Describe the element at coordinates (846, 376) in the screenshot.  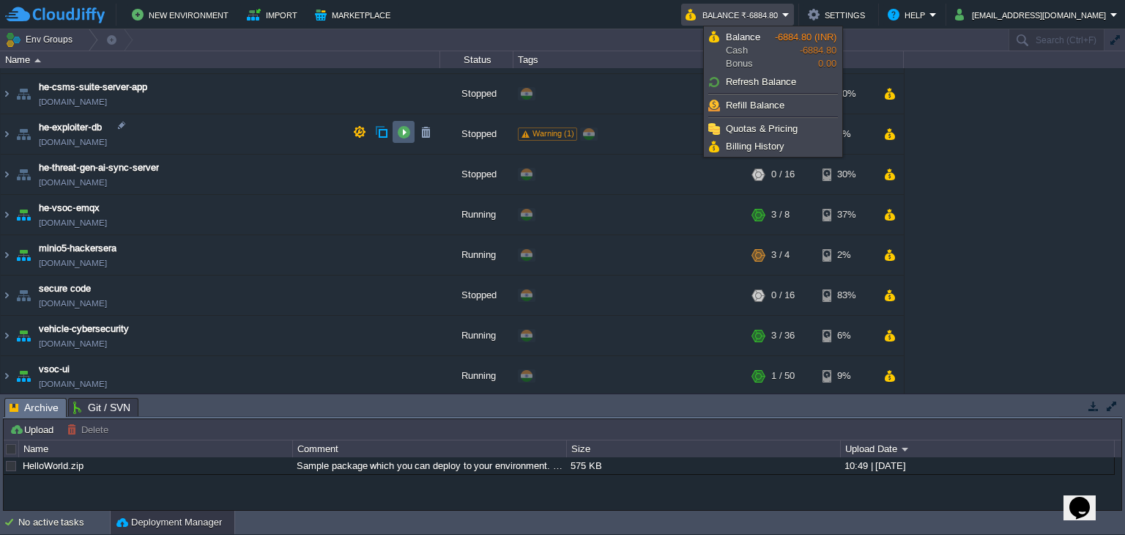
I see `div: 9%` at that location.